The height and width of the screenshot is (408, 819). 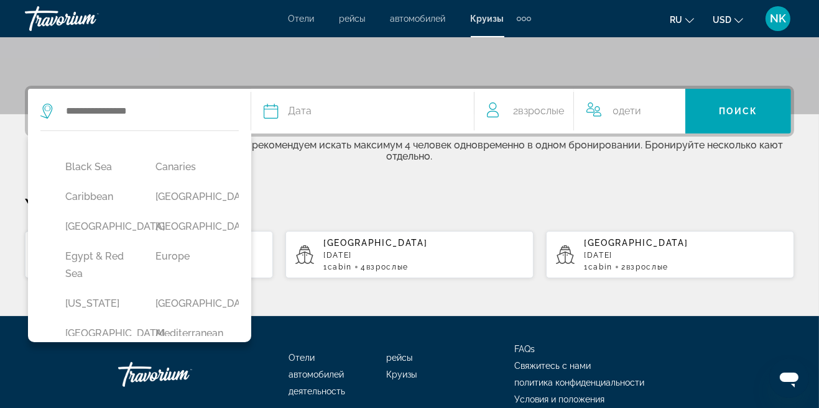 What do you see at coordinates (552, 366) in the screenshot?
I see `span: Свяжитесь с нами` at bounding box center [552, 366].